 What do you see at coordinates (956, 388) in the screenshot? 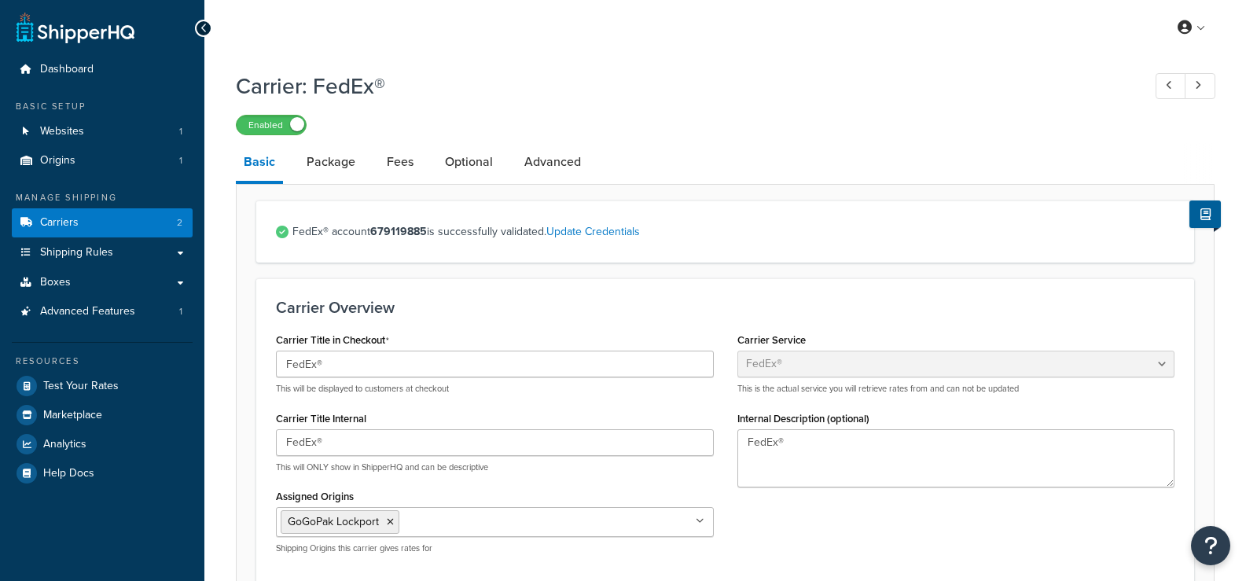
I see `p: This is the actual service you will retrieve rates from and can not be updated` at bounding box center [956, 388].